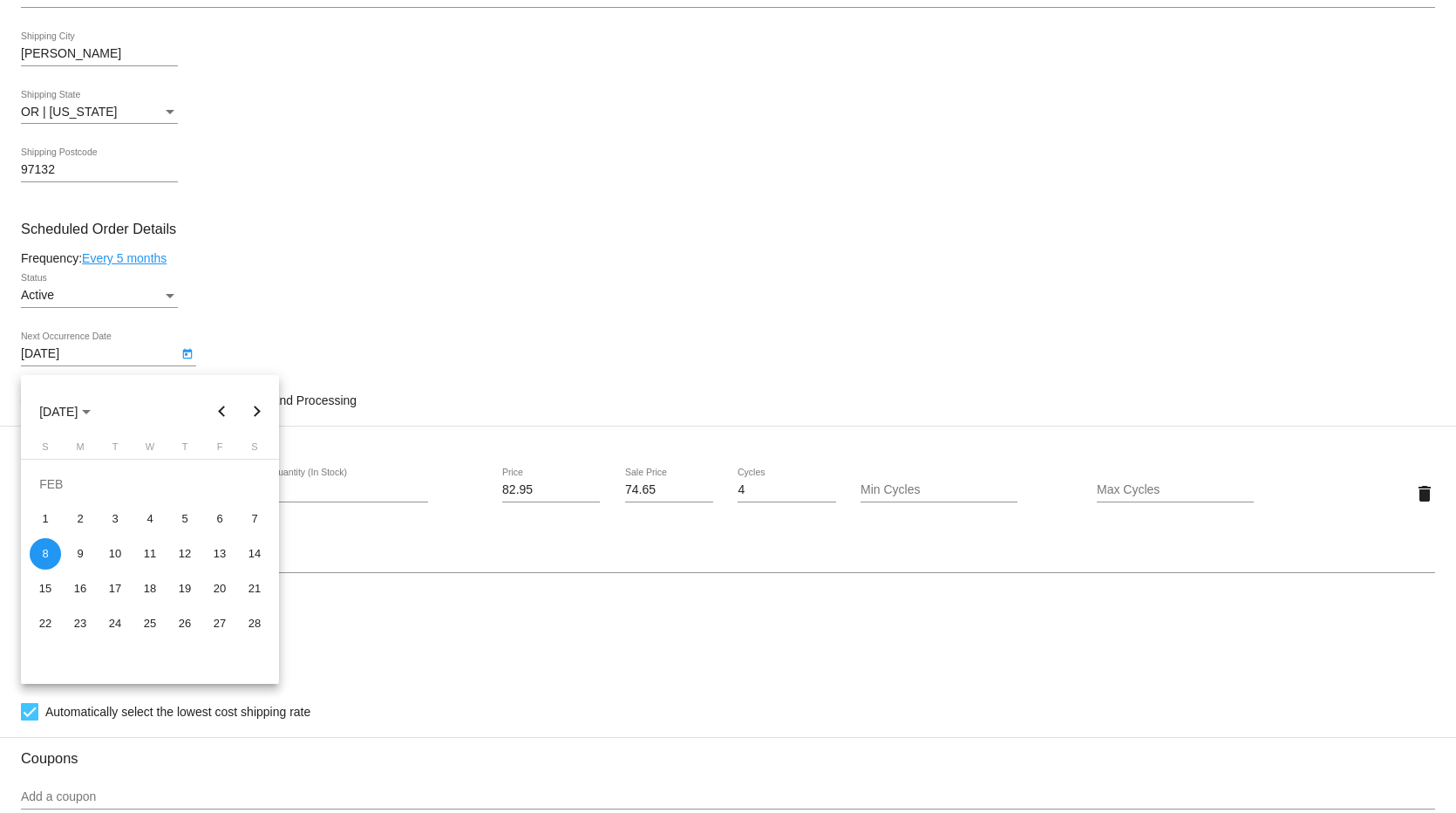 This screenshot has height=813, width=1456. I want to click on div: 15, so click(46, 589).